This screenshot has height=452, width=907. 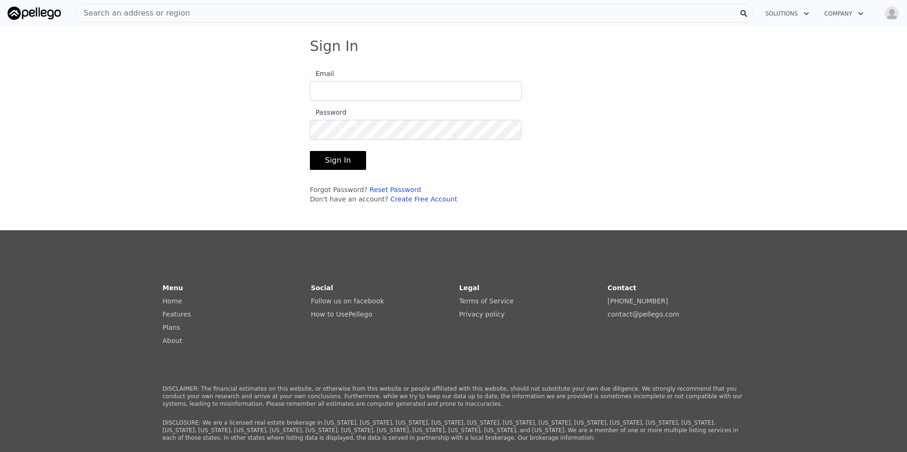 What do you see at coordinates (347, 301) in the screenshot?
I see `a: Follow us on facebook` at bounding box center [347, 301].